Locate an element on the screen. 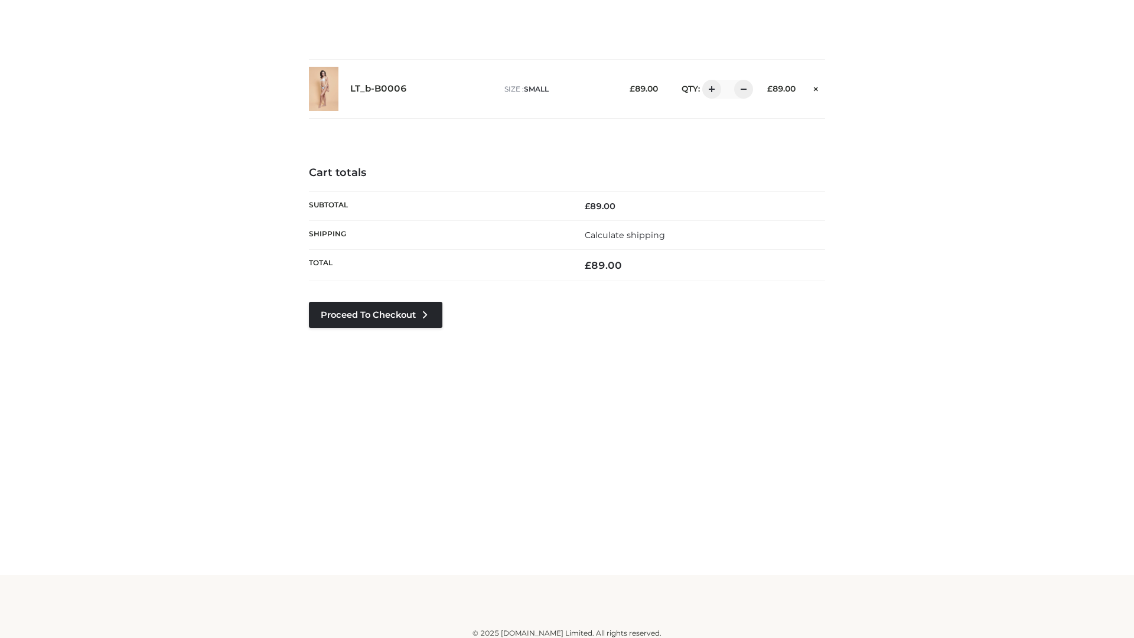 The width and height of the screenshot is (1134, 638). span: SMALL is located at coordinates (536, 89).